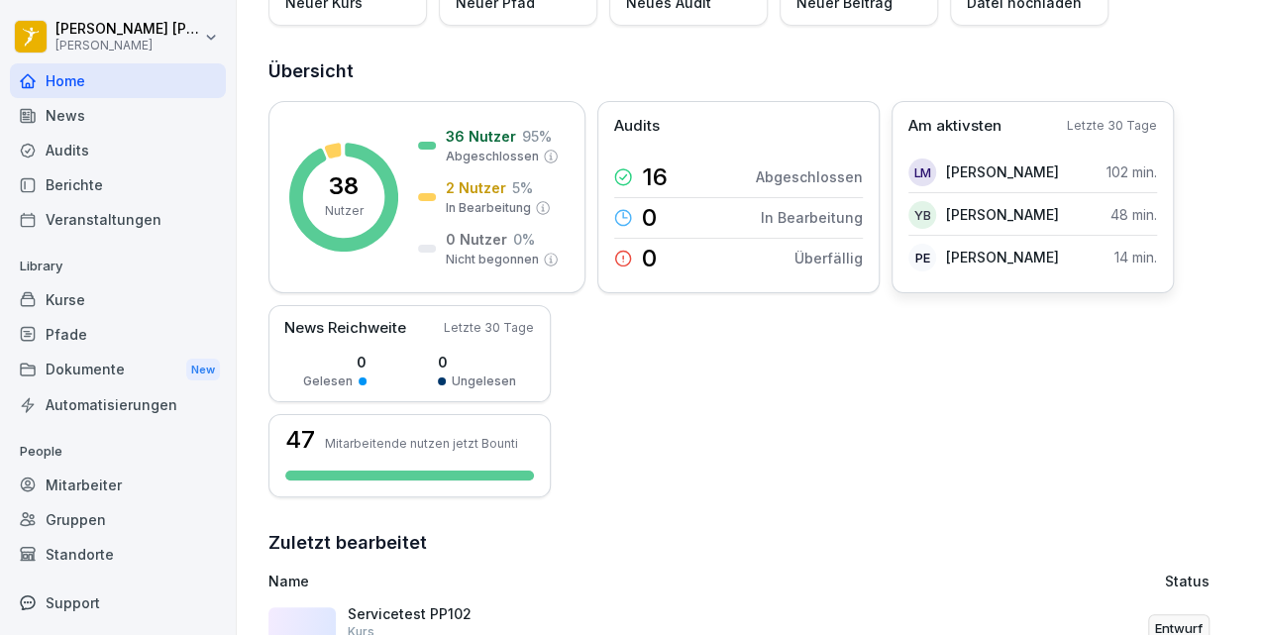 This screenshot has height=635, width=1263. Describe the element at coordinates (955, 126) in the screenshot. I see `p: Am aktivsten` at that location.